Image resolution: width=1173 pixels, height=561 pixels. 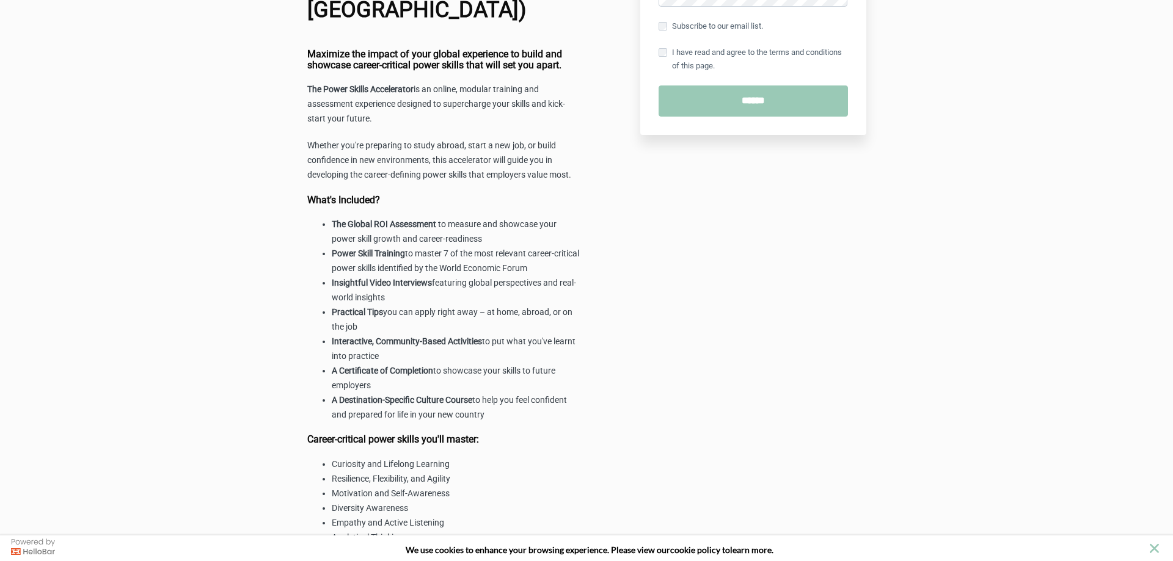 What do you see at coordinates (390, 494) in the screenshot?
I see `span: Motivation and Self-Awareness` at bounding box center [390, 494].